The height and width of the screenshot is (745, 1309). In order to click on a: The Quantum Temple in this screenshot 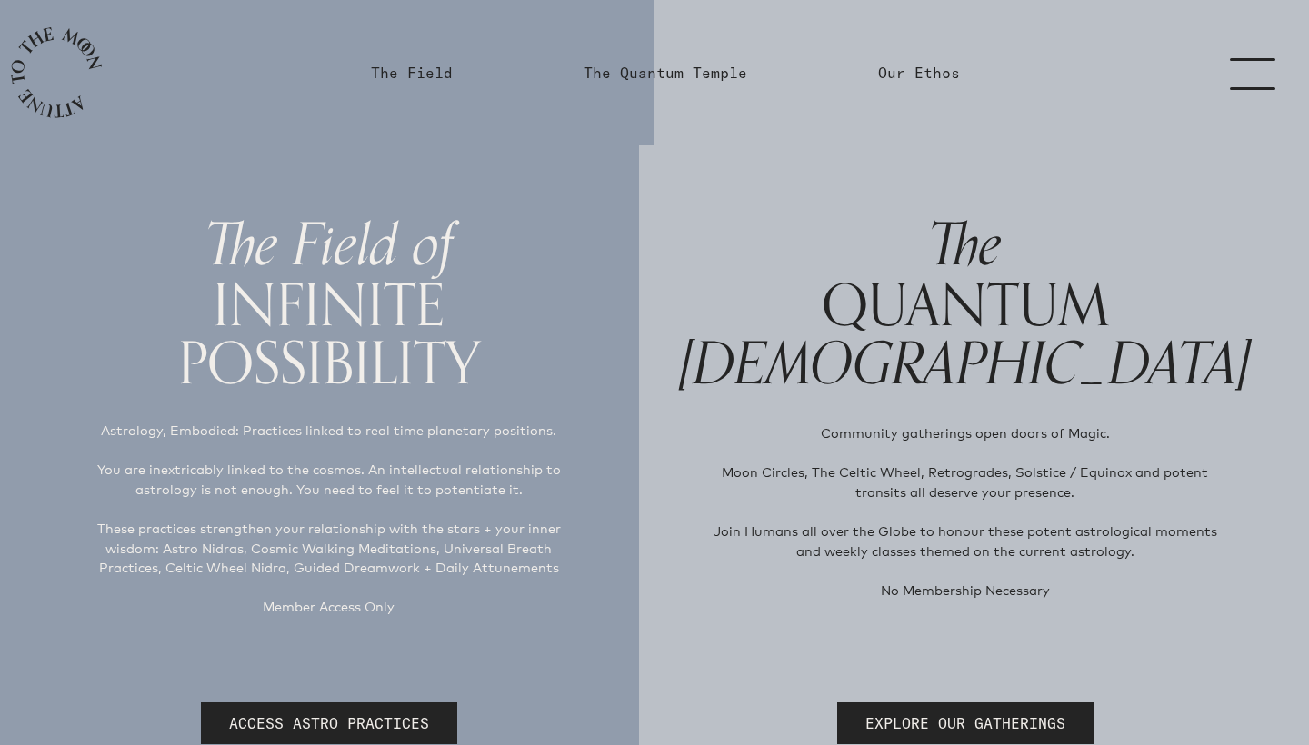, I will do `click(665, 73)`.